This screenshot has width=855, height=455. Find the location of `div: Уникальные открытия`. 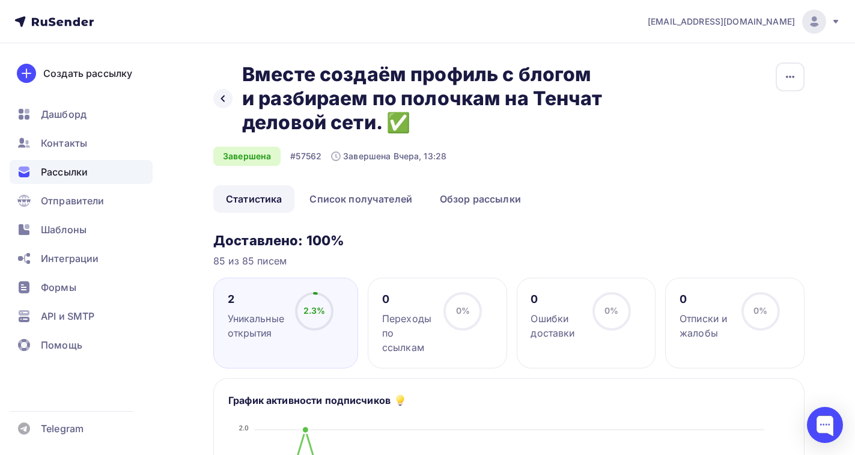

div: Уникальные открытия is located at coordinates (256, 326).